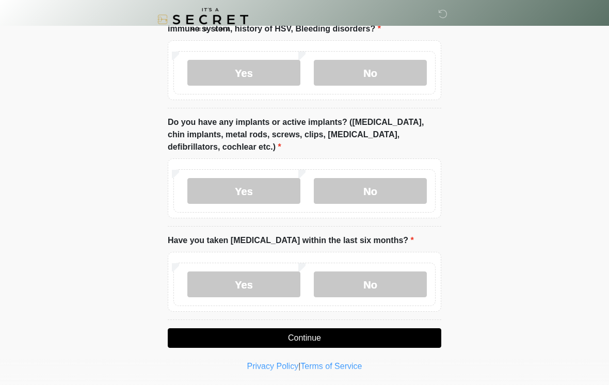 Image resolution: width=609 pixels, height=385 pixels. Describe the element at coordinates (304, 338) in the screenshot. I see `button: Continue` at that location.